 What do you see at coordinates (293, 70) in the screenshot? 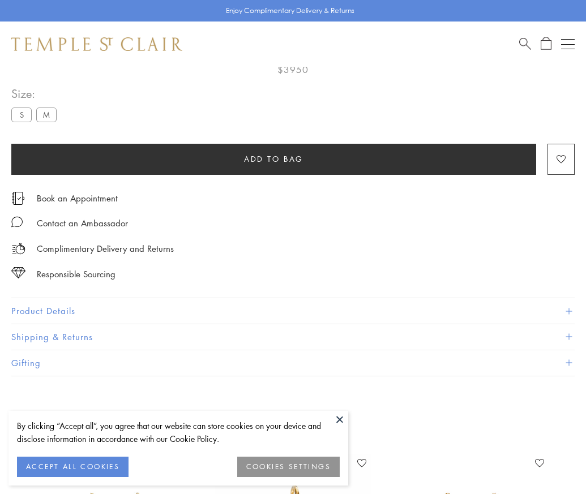
I see `span: $3950` at bounding box center [293, 70].